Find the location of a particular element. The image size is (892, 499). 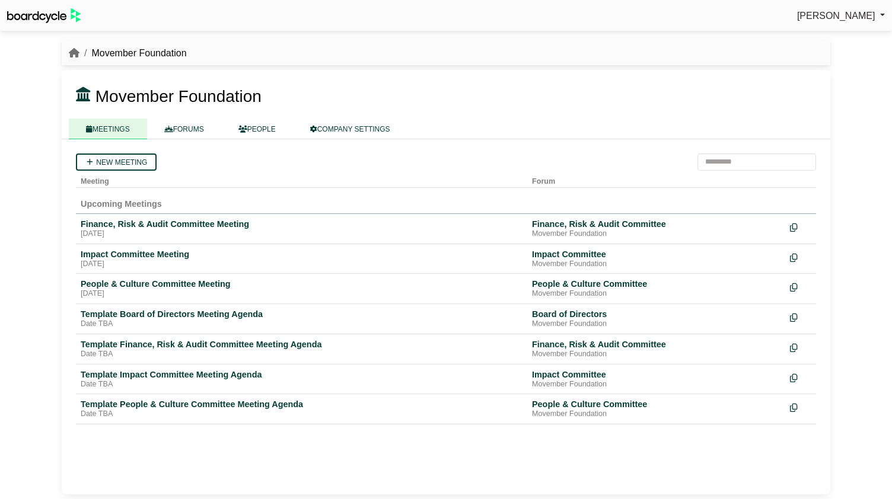

a: Template Finance, Risk & Audit Committee Meeting Agenda Date TBA is located at coordinates (301, 349).